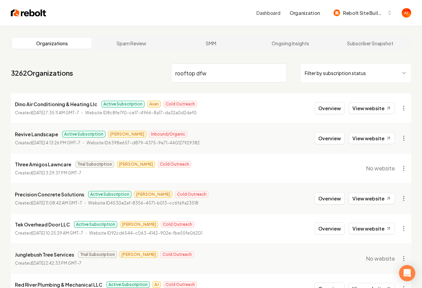 This screenshot has width=422, height=288. Describe the element at coordinates (146, 233) in the screenshot. I see `p: Website ID 92cd6544-c063-4142-902e-fbe55fe06201` at that location.